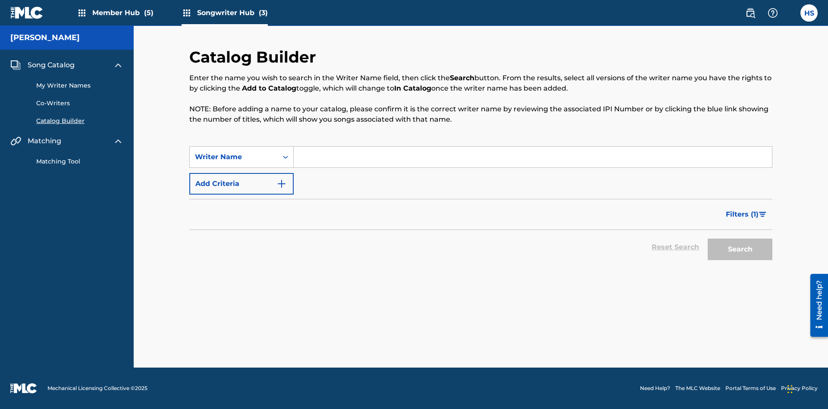 The height and width of the screenshot is (409, 828). Describe the element at coordinates (24, 388) in the screenshot. I see `img: logo` at that location.